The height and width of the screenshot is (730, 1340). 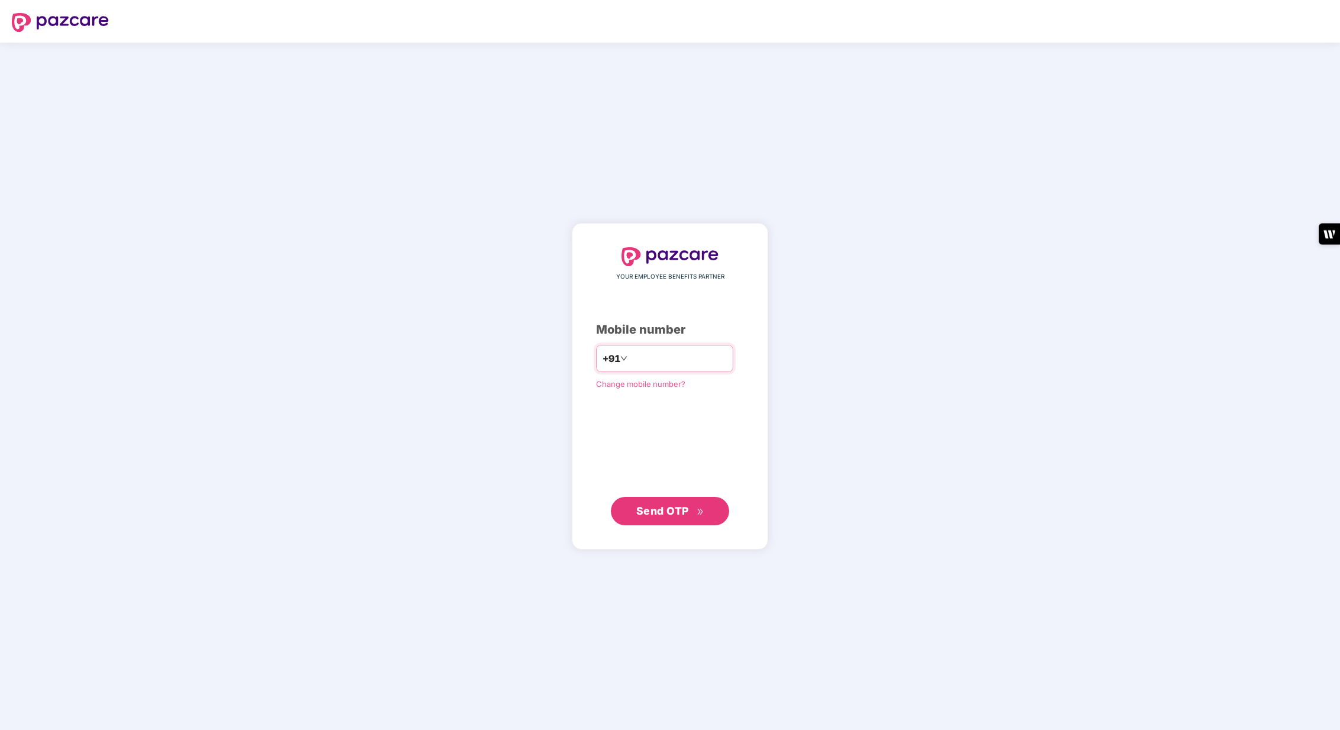 I want to click on div: Mobile number, so click(x=670, y=329).